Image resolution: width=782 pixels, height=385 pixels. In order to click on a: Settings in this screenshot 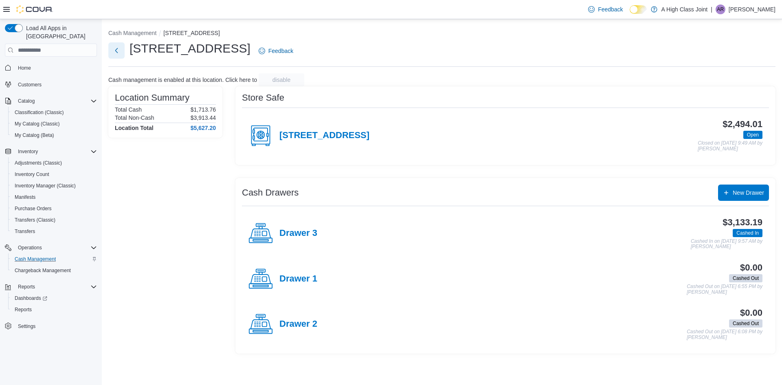, I will do `click(26, 326)`.